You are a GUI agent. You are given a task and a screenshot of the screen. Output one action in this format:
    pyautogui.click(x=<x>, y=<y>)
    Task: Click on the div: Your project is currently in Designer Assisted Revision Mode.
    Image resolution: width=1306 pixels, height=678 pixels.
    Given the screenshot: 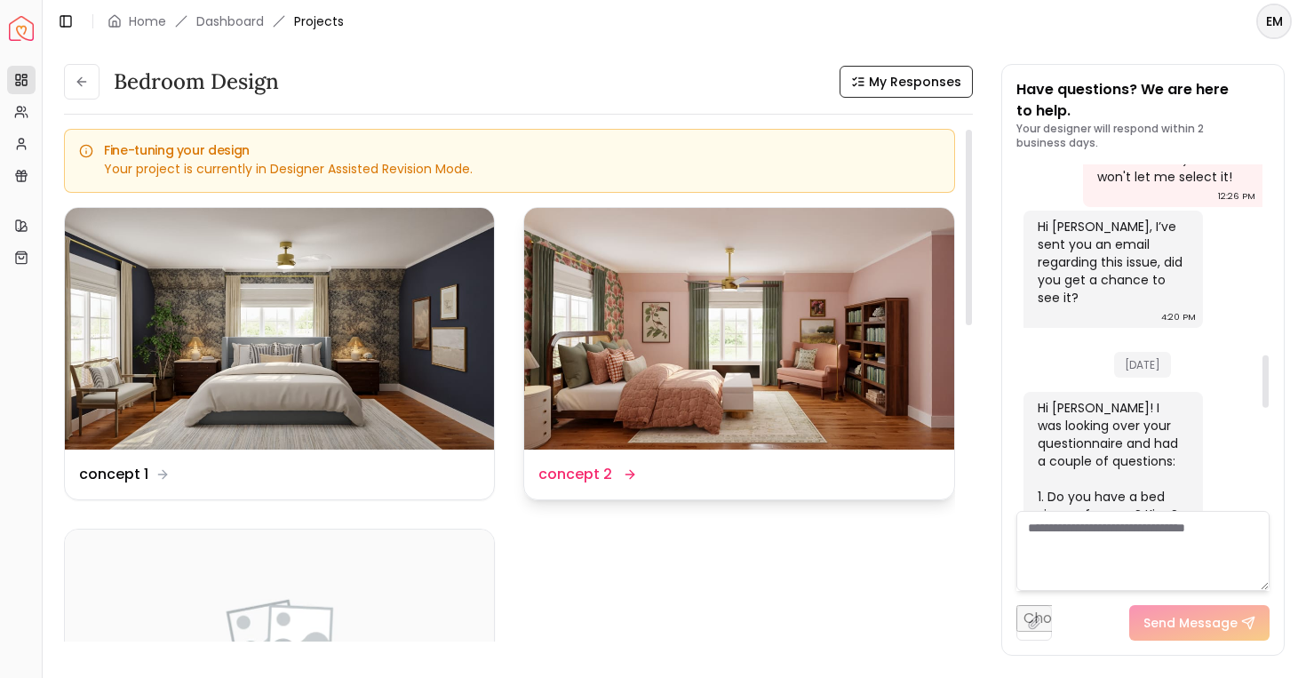 What is the action you would take?
    pyautogui.click(x=509, y=169)
    